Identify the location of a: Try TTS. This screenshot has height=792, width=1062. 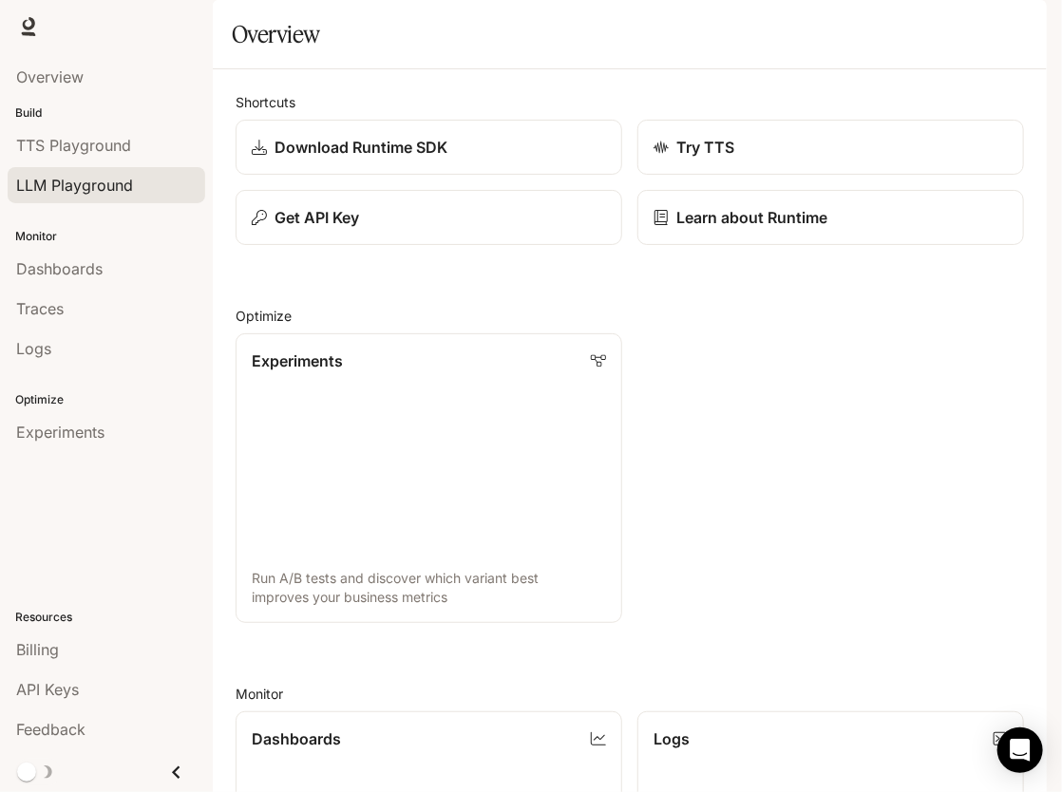
(830, 147).